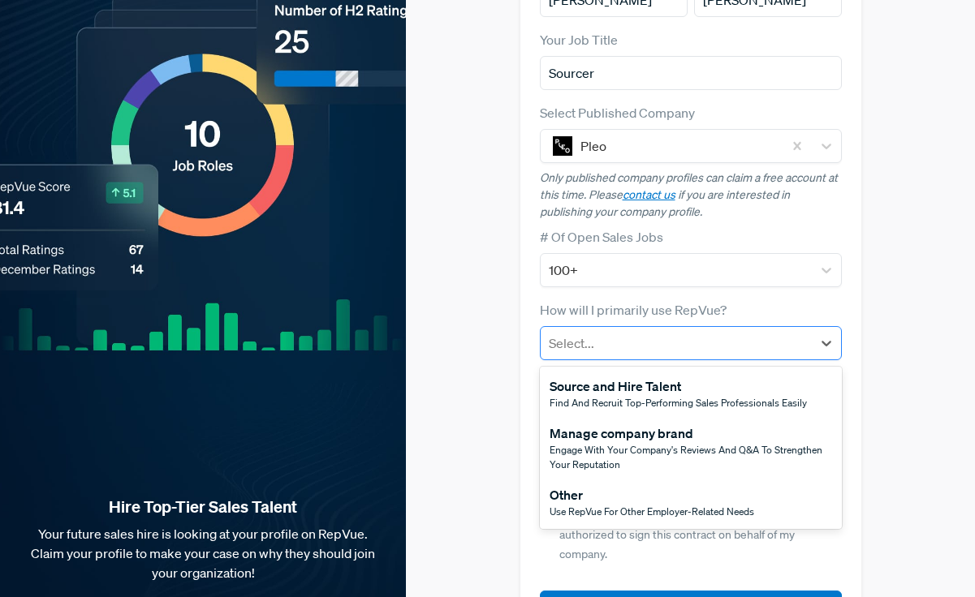  Describe the element at coordinates (678, 402) in the screenshot. I see `span: Find and recruit top-performing sales professionals easily` at that location.